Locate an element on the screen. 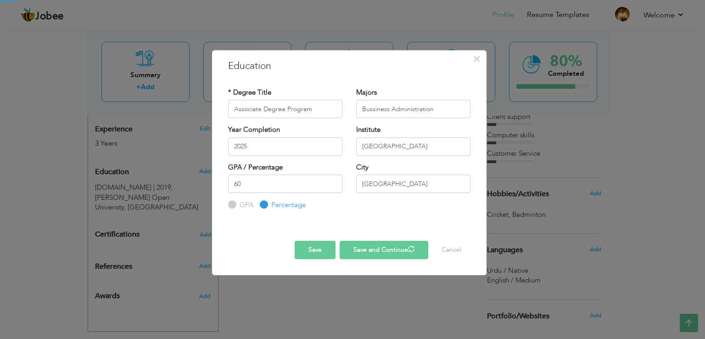 This screenshot has width=705, height=339. label: Institute is located at coordinates (368, 129).